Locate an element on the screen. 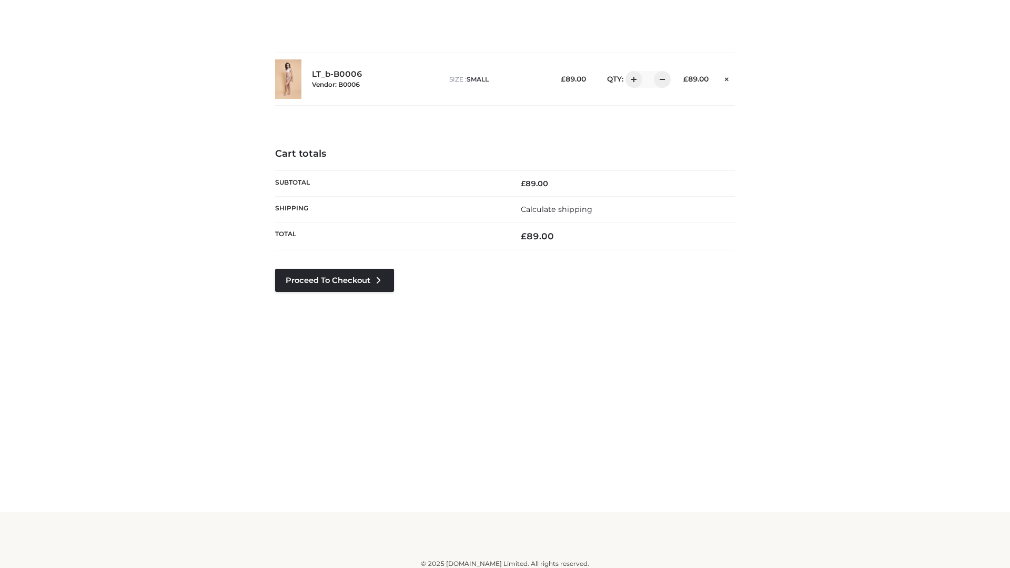  a: Remove this item is located at coordinates (727, 78).